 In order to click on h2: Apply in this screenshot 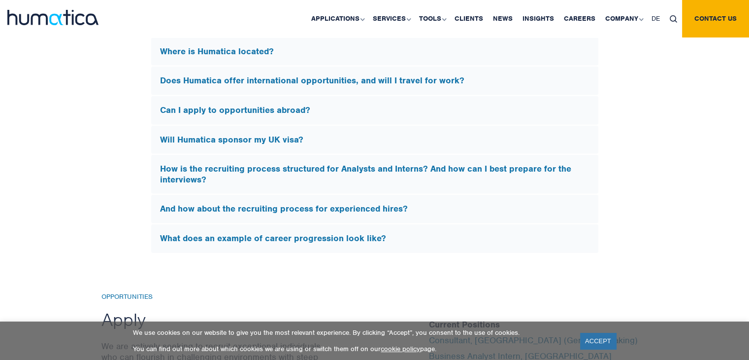, I will do `click(216, 319)`.